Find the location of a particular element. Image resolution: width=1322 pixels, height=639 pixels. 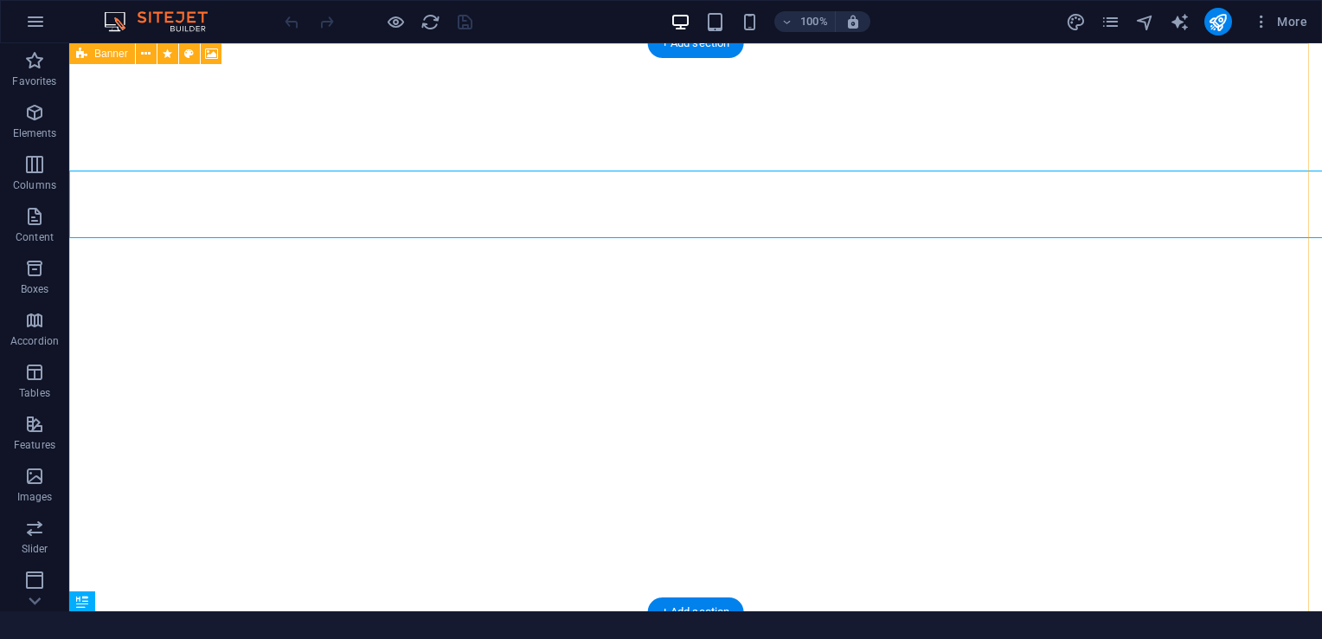

button: More is located at coordinates (1280, 22).